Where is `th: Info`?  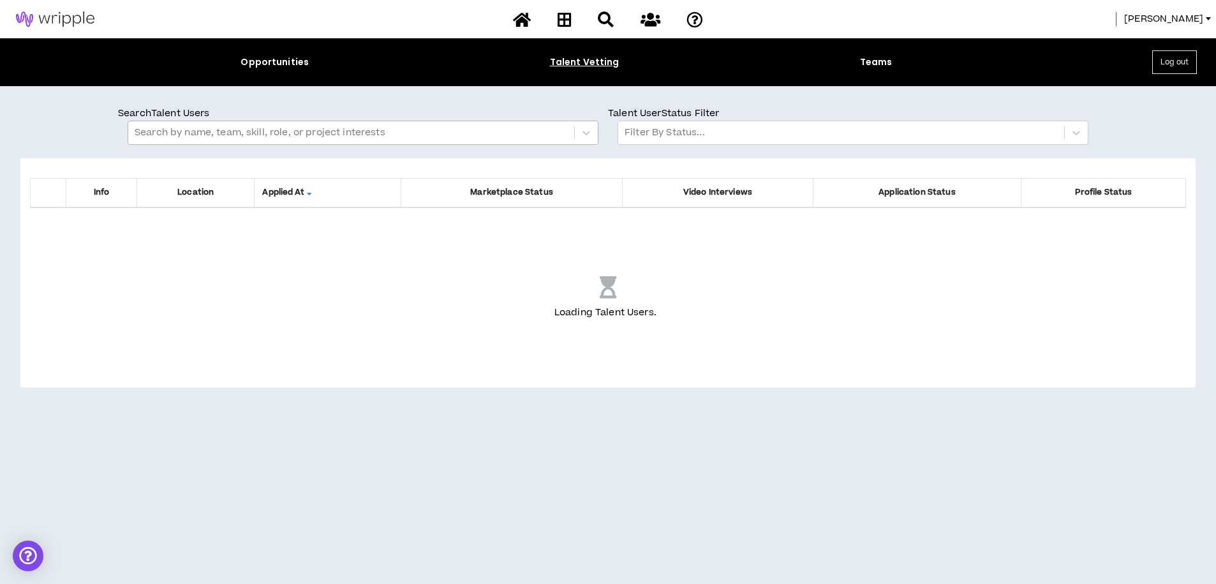
th: Info is located at coordinates (101, 193).